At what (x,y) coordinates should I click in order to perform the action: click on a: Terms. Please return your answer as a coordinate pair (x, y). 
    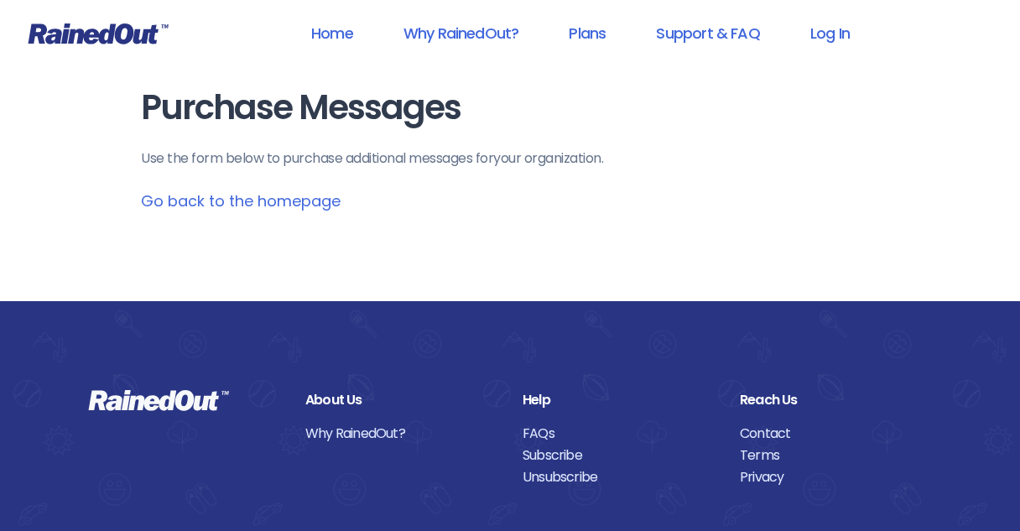
    Looking at the image, I should click on (836, 456).